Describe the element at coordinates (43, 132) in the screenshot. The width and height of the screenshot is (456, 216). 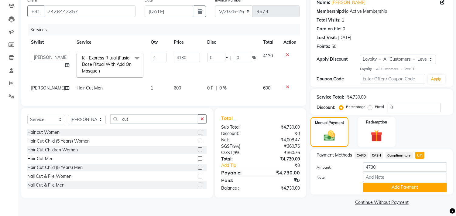
I see `div: Hair cut Women` at that location.